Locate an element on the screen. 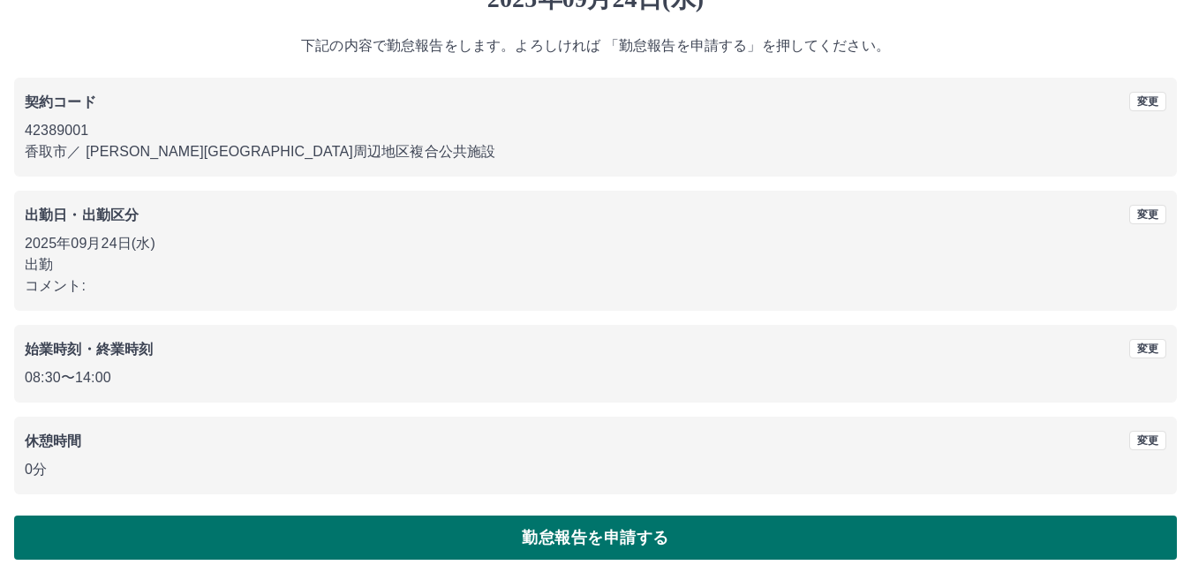  button: 勤怠報告を申請する is located at coordinates (595, 538).